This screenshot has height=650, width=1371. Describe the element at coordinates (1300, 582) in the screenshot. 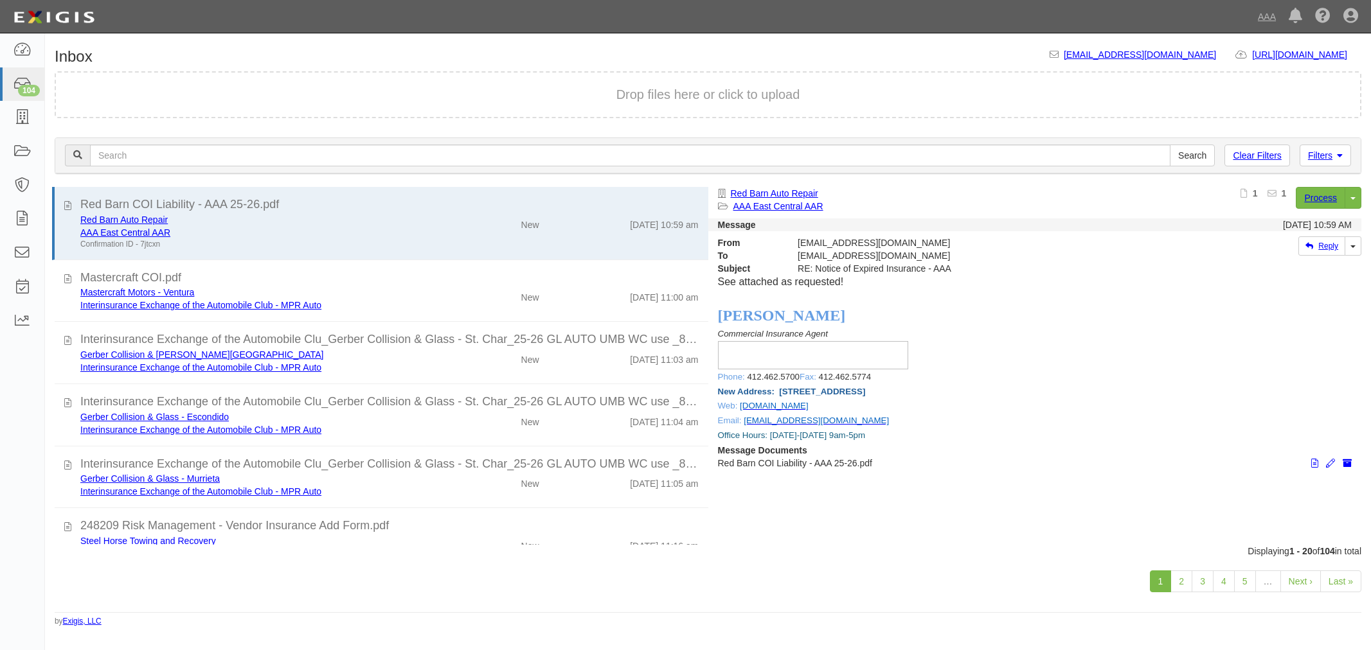

I see `a: Next ›` at that location.